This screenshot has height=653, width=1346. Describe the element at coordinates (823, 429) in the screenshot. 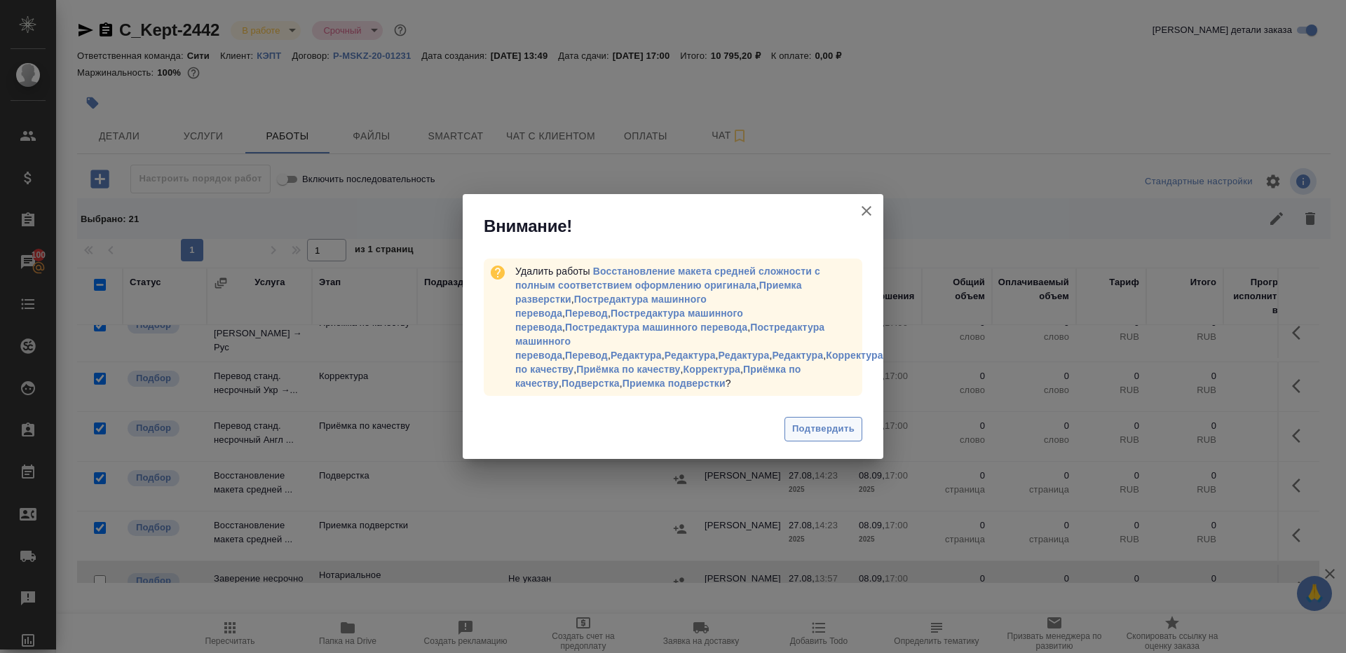

I see `span: Подтвердить` at that location.